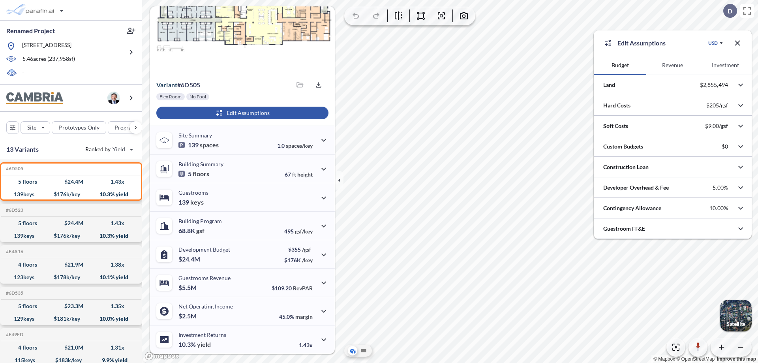  Describe the element at coordinates (32, 128) in the screenshot. I see `p: Site` at that location.